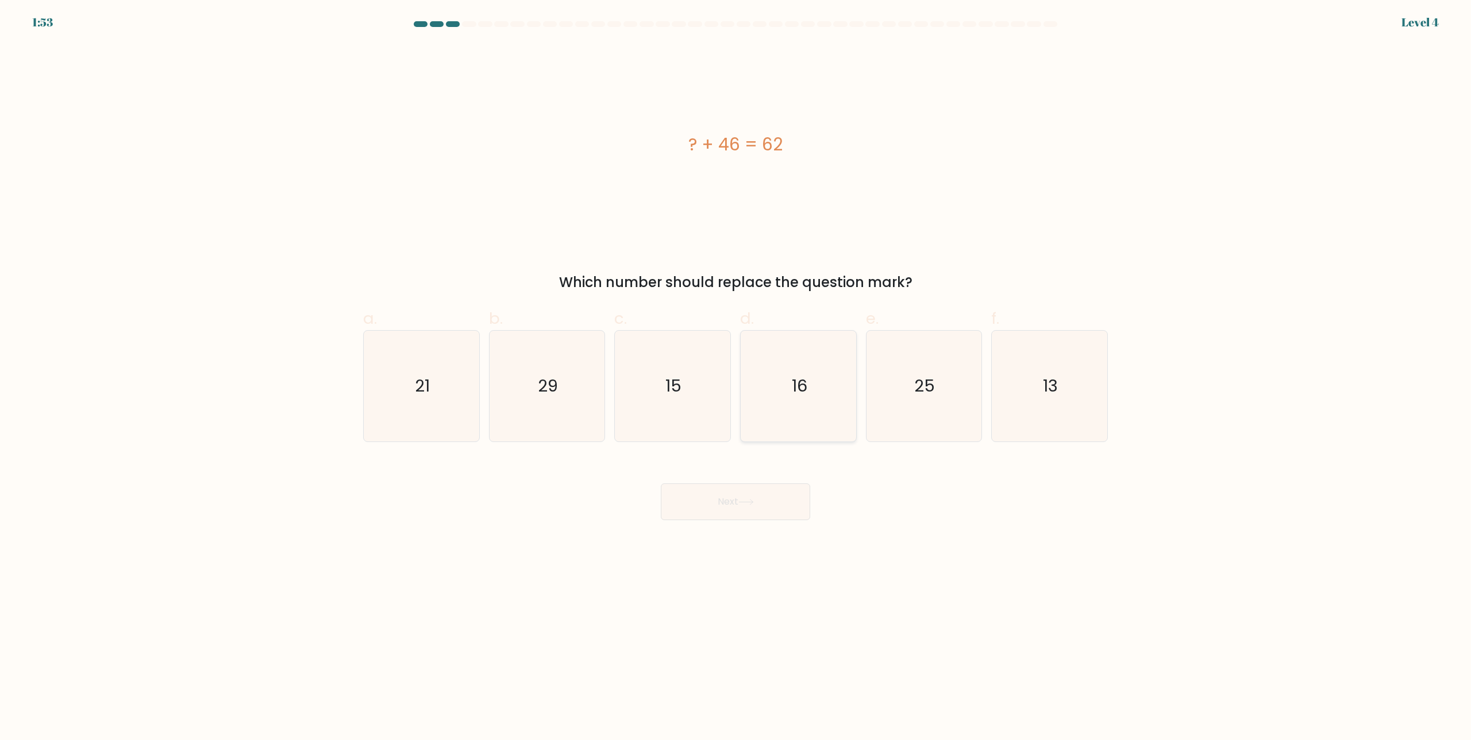  Describe the element at coordinates (747, 318) in the screenshot. I see `span: d.` at that location.